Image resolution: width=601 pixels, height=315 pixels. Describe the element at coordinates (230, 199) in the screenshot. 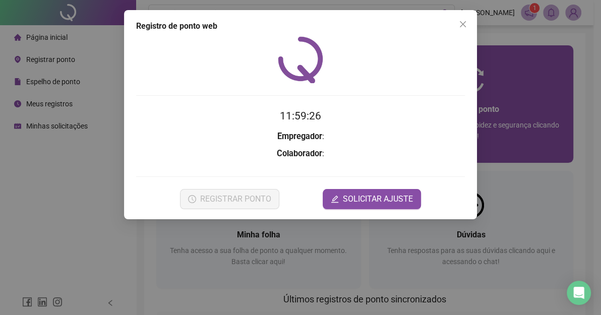

I see `button: REGISTRAR PONTO` at that location.